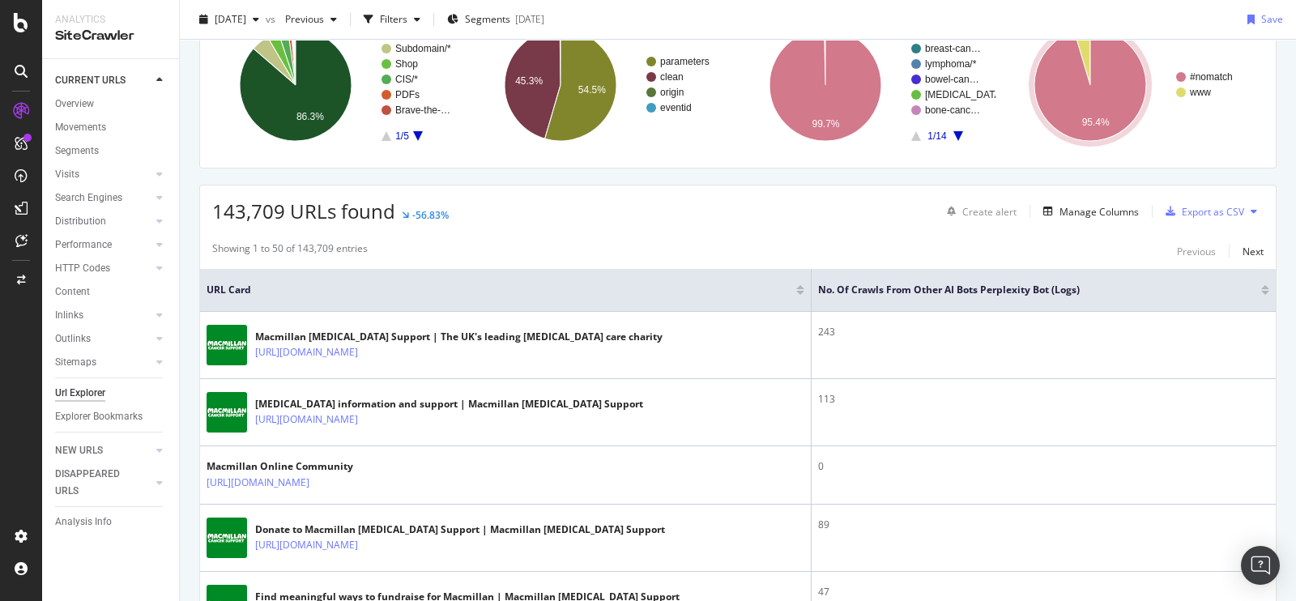 The width and height of the screenshot is (1296, 601). What do you see at coordinates (423, 49) in the screenshot?
I see `text: Subdomain/*` at bounding box center [423, 49].